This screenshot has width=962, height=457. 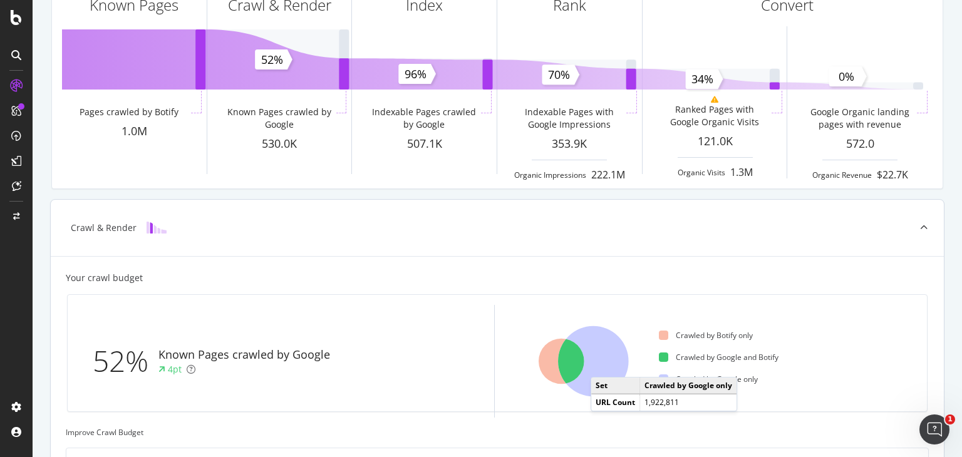 I want to click on div: Crawled by Botify only, so click(x=706, y=335).